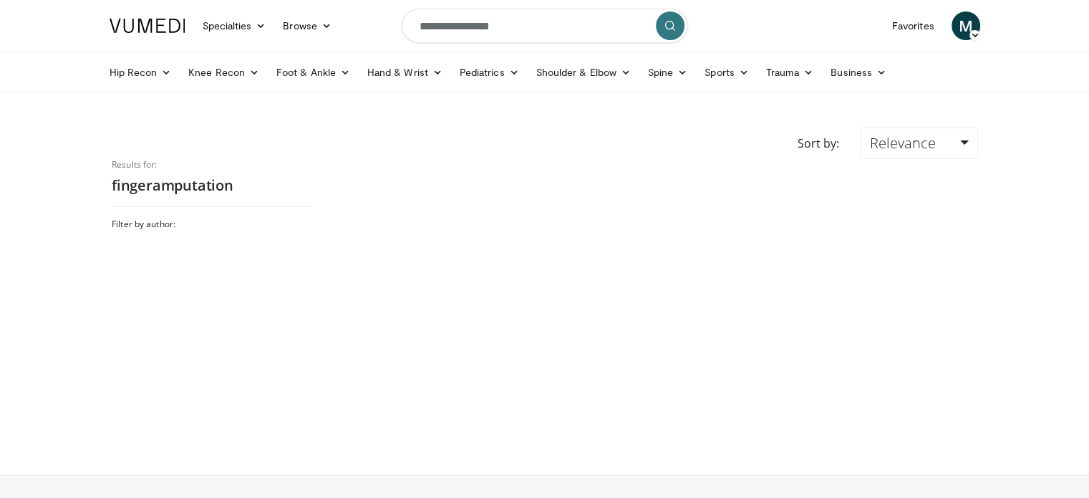 The image size is (1089, 498). I want to click on h2: fingeramputation, so click(212, 185).